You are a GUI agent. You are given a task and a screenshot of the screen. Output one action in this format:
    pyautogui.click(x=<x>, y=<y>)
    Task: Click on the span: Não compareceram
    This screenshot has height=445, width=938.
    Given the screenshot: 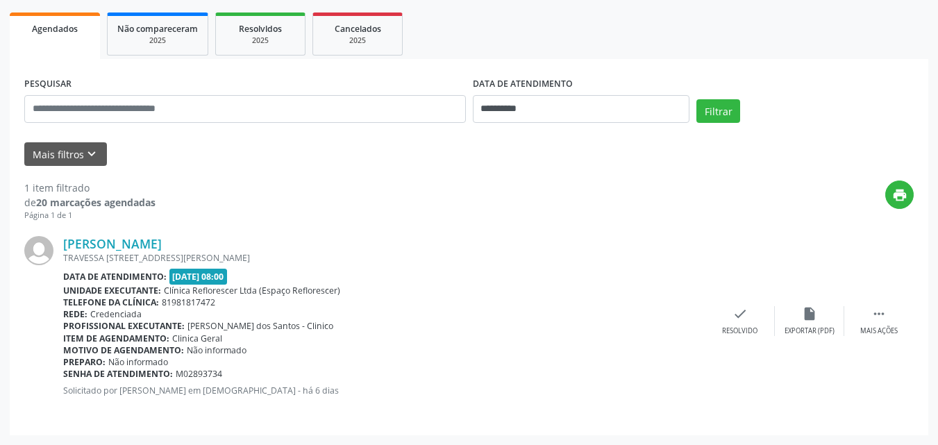 What is the action you would take?
    pyautogui.click(x=158, y=28)
    